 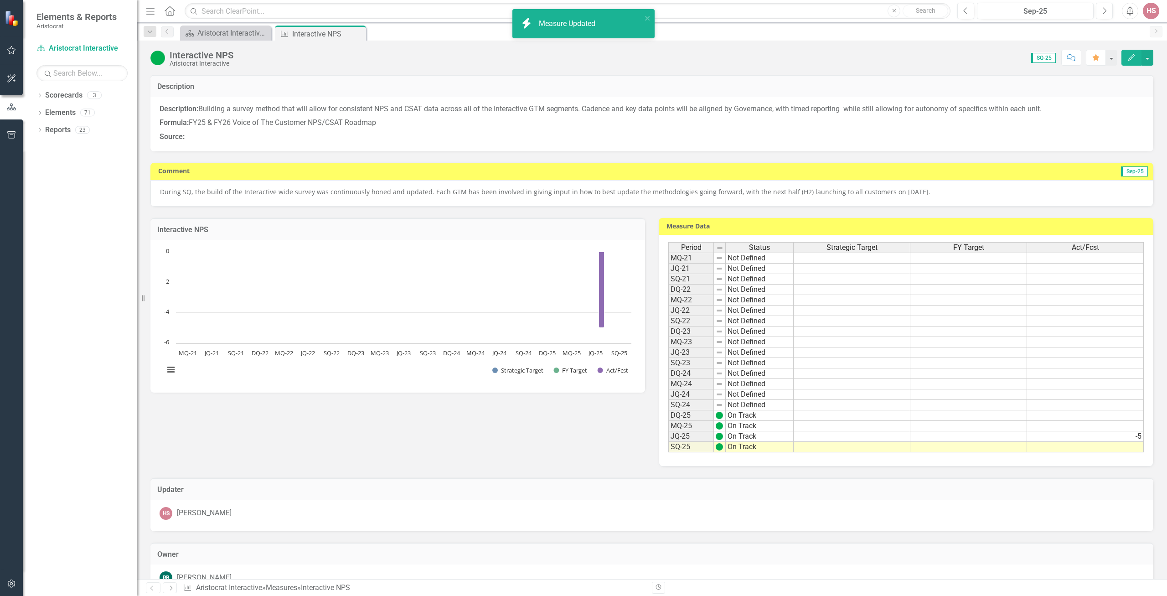 What do you see at coordinates (398, 315) in the screenshot?
I see `div: Chart. Highcharts interactive chart.` at bounding box center [398, 315].